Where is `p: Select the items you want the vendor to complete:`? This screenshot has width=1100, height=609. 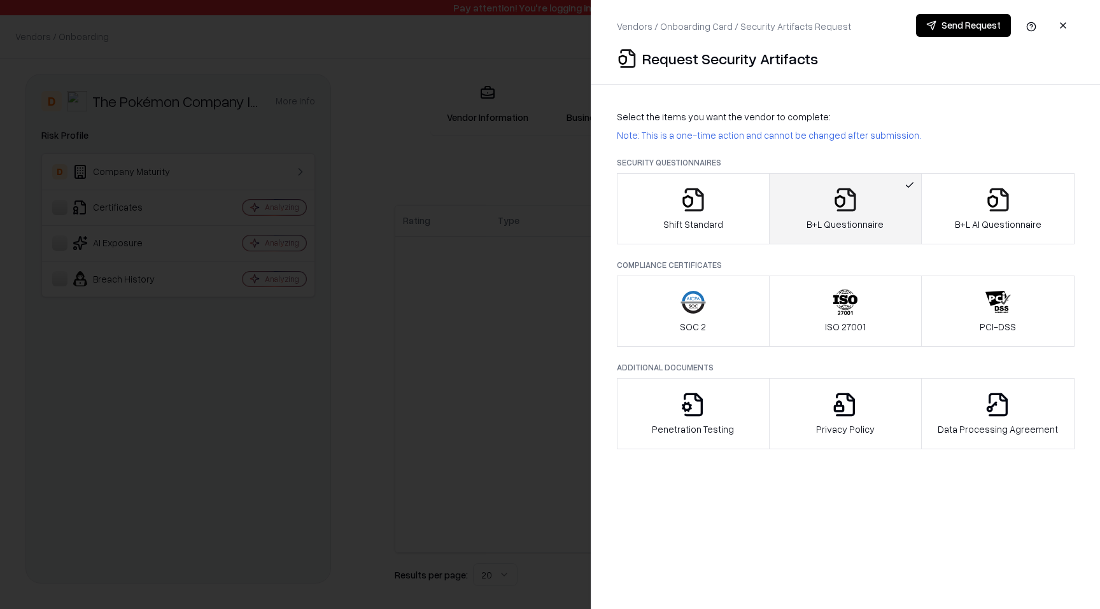
p: Select the items you want the vendor to complete: is located at coordinates (845, 116).